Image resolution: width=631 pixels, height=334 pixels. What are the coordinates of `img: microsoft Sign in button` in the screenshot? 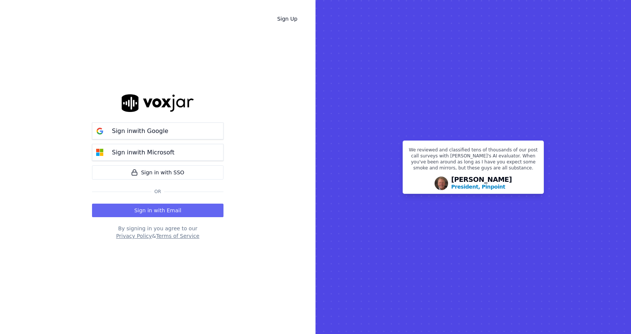 It's located at (100, 153).